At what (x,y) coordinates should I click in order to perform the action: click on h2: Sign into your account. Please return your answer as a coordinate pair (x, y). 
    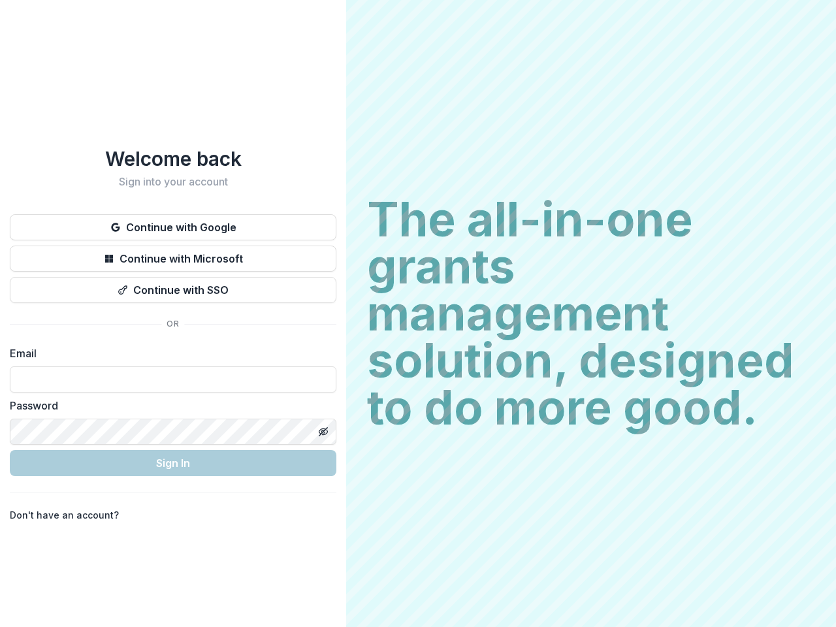
    Looking at the image, I should click on (173, 182).